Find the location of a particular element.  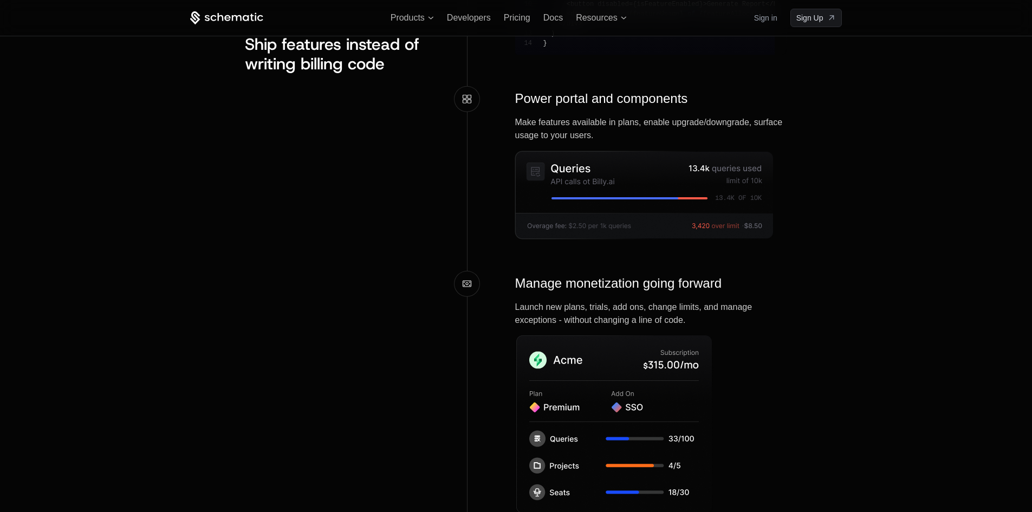

span: 14 is located at coordinates (533, 43).